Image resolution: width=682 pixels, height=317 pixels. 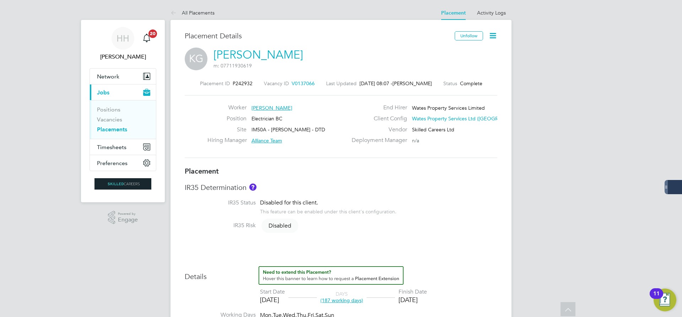 I want to click on a: All Placements, so click(x=192, y=13).